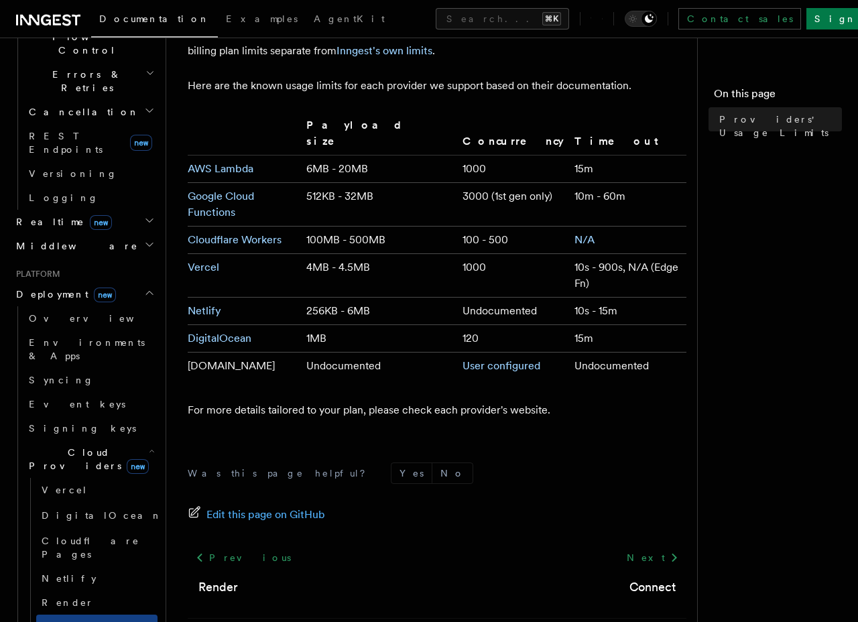 The height and width of the screenshot is (622, 858). What do you see at coordinates (69, 578) in the screenshot?
I see `span: Netlify` at bounding box center [69, 578].